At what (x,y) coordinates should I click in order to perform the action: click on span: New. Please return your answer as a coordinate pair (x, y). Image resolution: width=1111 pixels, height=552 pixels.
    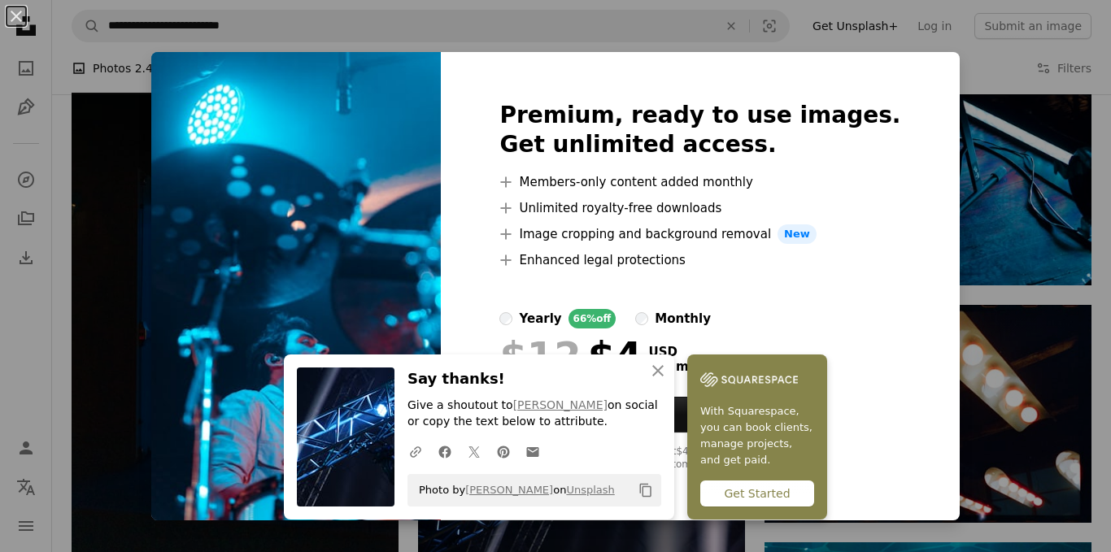
    Looking at the image, I should click on (797, 234).